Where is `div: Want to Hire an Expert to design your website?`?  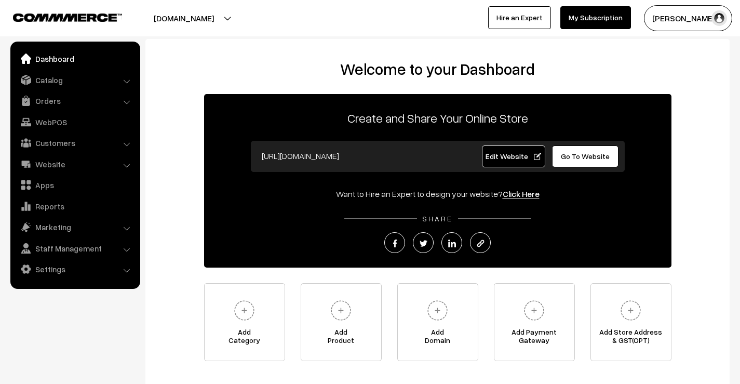
div: Want to Hire an Expert to design your website? is located at coordinates (438, 194).